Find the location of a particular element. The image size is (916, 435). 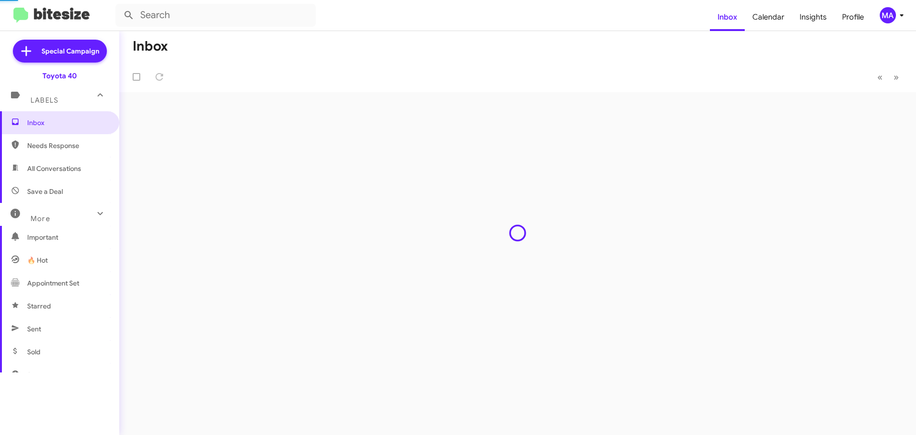

span: Sold is located at coordinates (34, 352).